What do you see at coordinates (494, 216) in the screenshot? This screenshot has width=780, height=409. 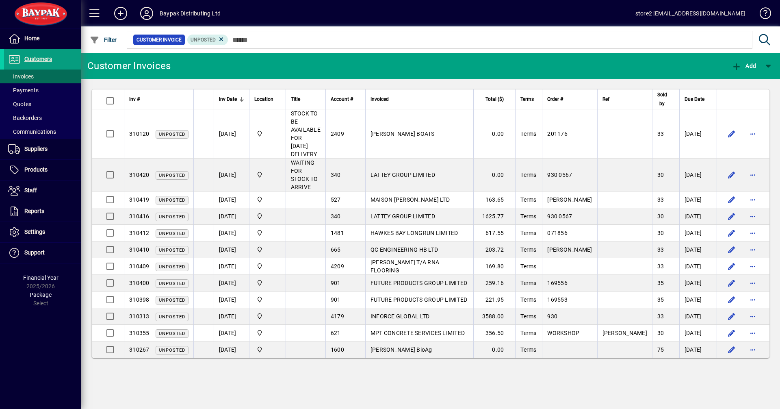 I see `td: 1625.77` at bounding box center [494, 216].